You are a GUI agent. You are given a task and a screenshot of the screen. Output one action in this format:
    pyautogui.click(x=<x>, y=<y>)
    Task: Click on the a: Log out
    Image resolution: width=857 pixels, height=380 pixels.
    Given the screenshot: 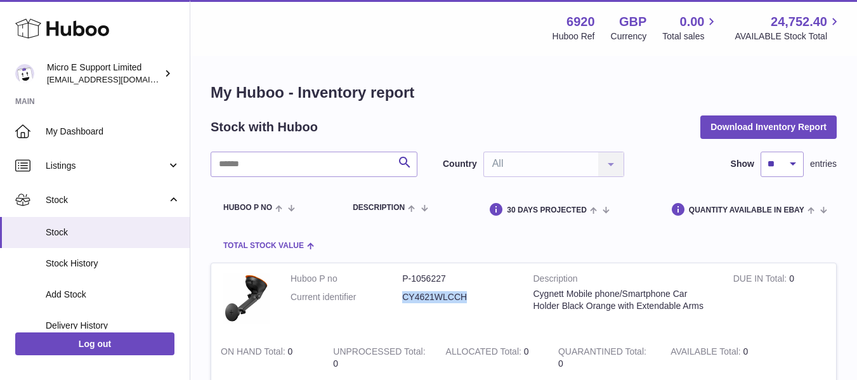 What is the action you would take?
    pyautogui.click(x=94, y=344)
    